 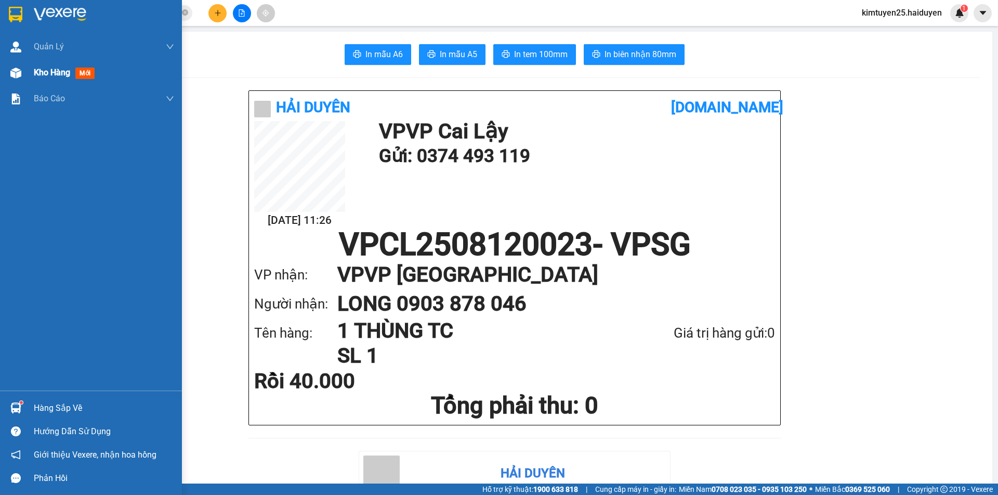 I want to click on span: In biên nhận 80mm, so click(x=641, y=54).